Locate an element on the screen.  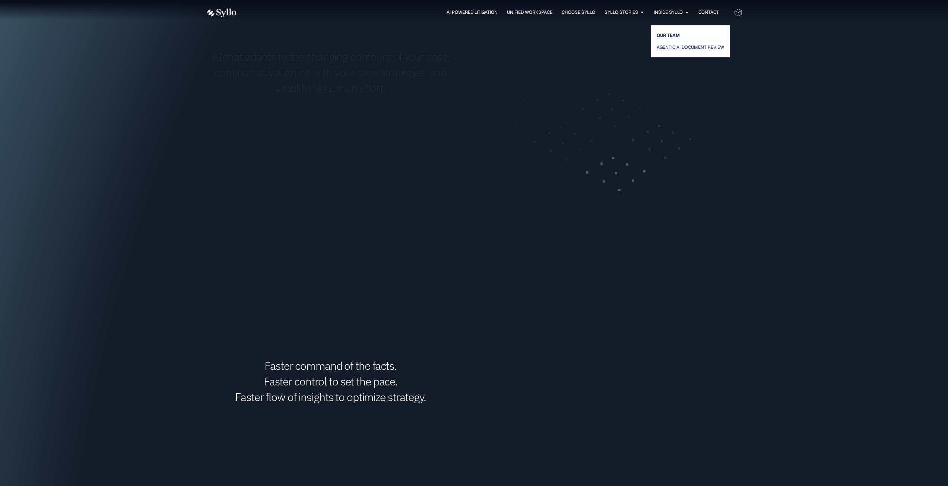
span: Contact is located at coordinates (708, 12).